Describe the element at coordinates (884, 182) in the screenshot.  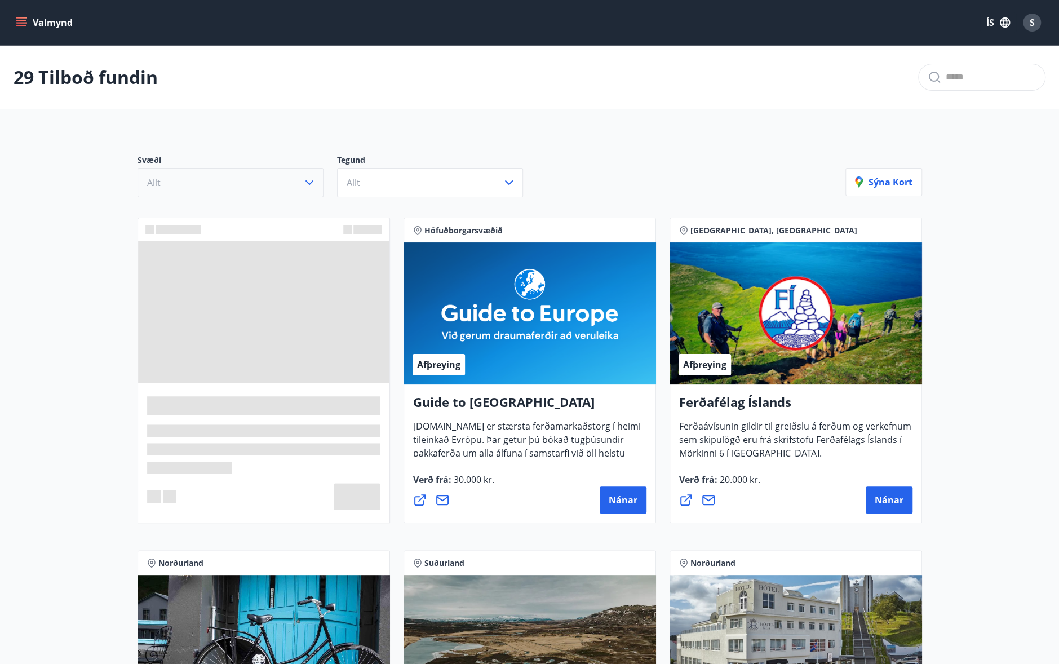
I see `p: Sýna kort` at that location.